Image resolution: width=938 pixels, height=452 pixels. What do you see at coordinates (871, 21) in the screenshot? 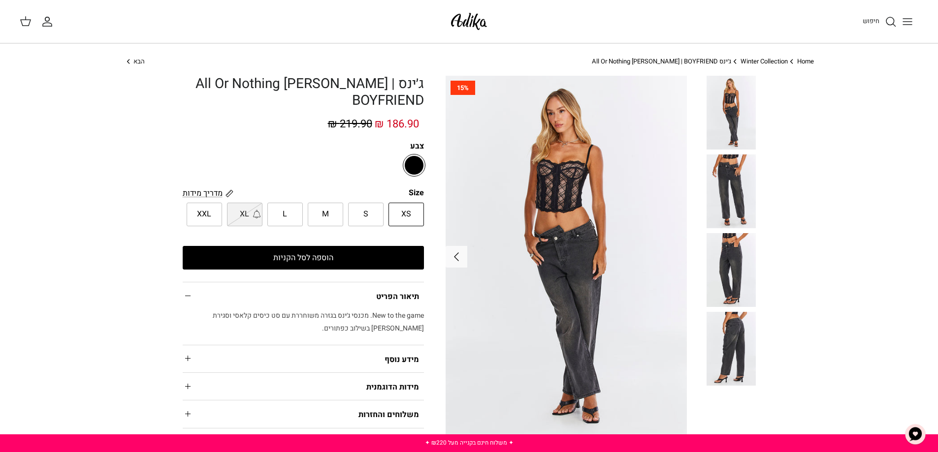
I see `span: חיפוש` at bounding box center [871, 21].